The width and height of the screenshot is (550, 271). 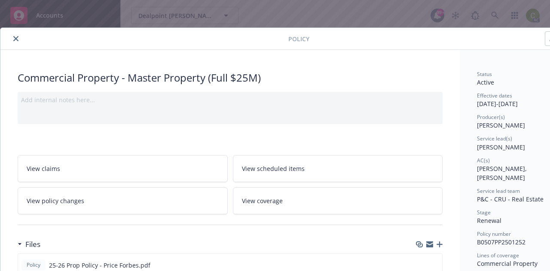 I want to click on span: View policy changes, so click(x=55, y=201).